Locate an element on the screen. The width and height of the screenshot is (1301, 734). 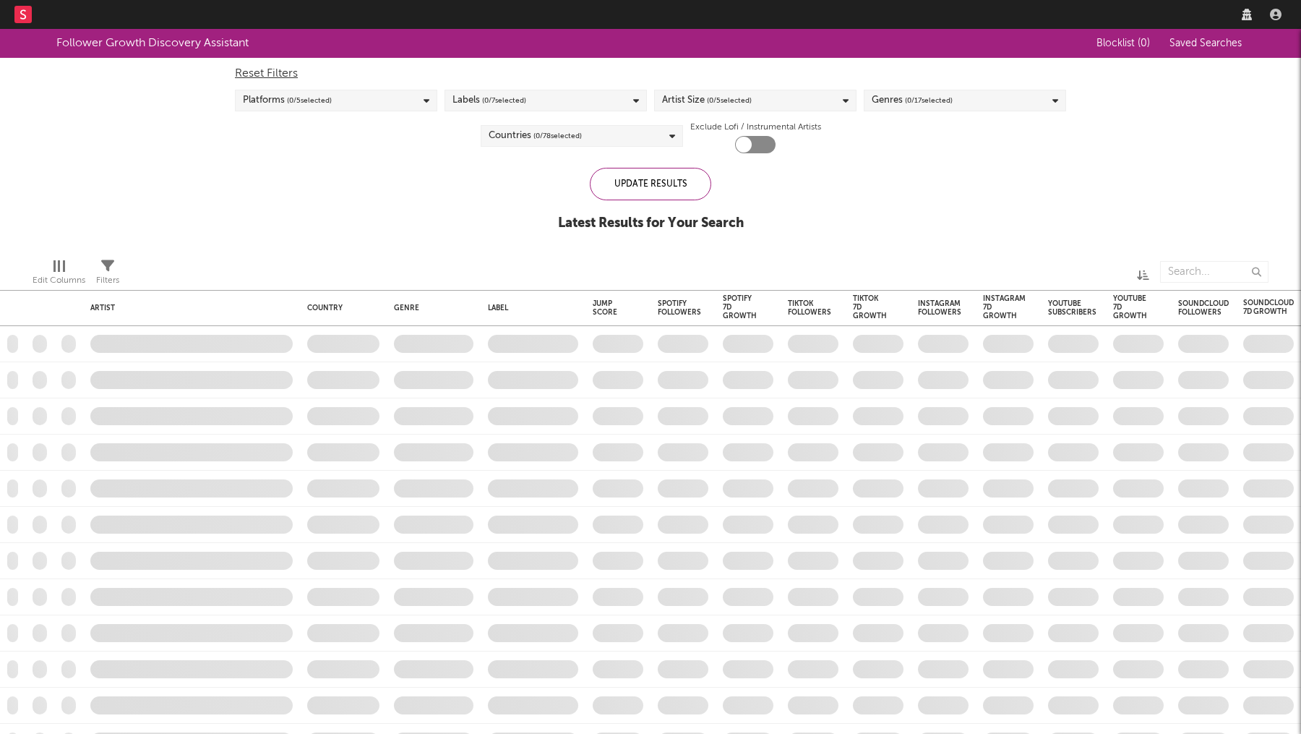
div: Jump Score is located at coordinates (607, 308).